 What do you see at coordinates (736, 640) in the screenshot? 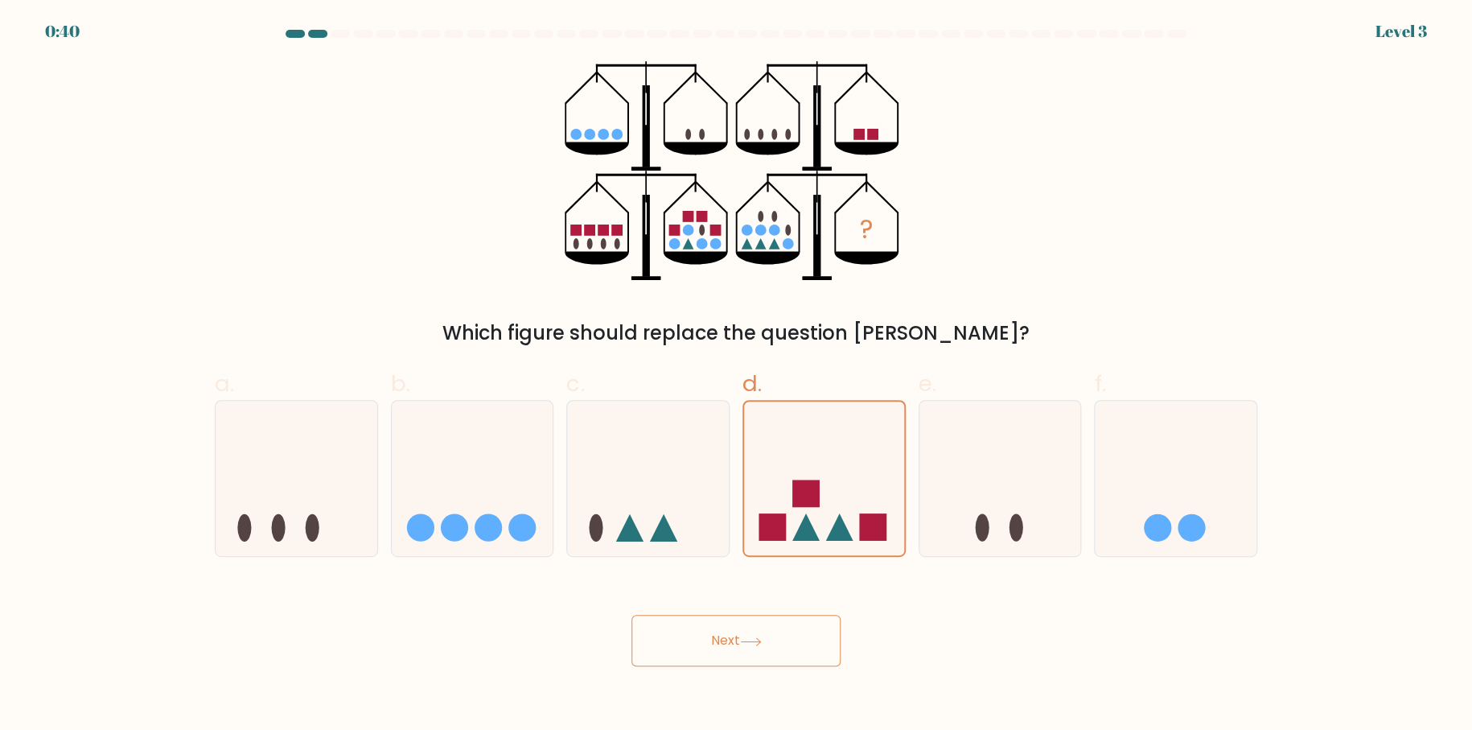
I see `button: Next` at bounding box center [736, 640].